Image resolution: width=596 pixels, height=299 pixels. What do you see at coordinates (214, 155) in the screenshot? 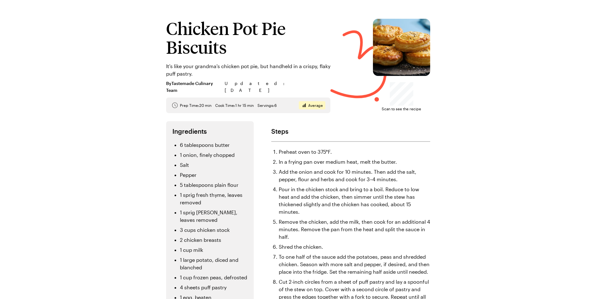
I see `li: 1 onion, finely chopped` at bounding box center [214, 155].